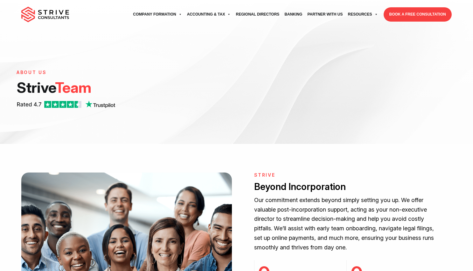 This screenshot has height=271, width=473. What do you see at coordinates (157, 14) in the screenshot?
I see `a: Company Formation` at bounding box center [157, 14].